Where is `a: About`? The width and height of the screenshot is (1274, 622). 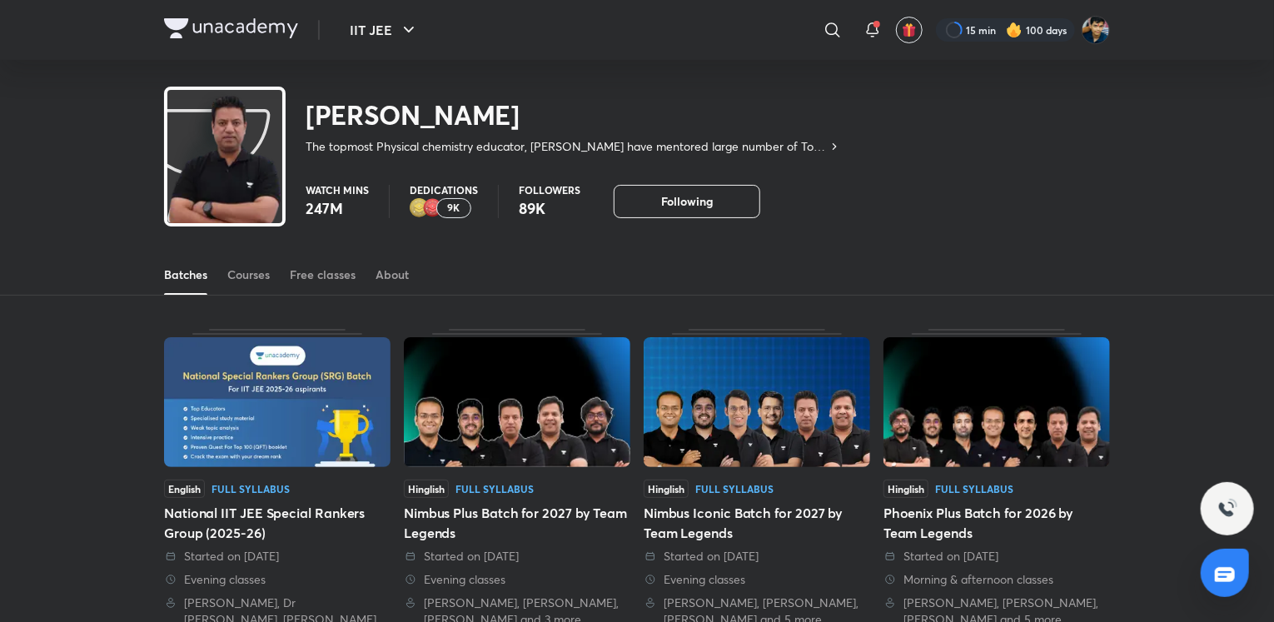
a: About is located at coordinates (392, 275).